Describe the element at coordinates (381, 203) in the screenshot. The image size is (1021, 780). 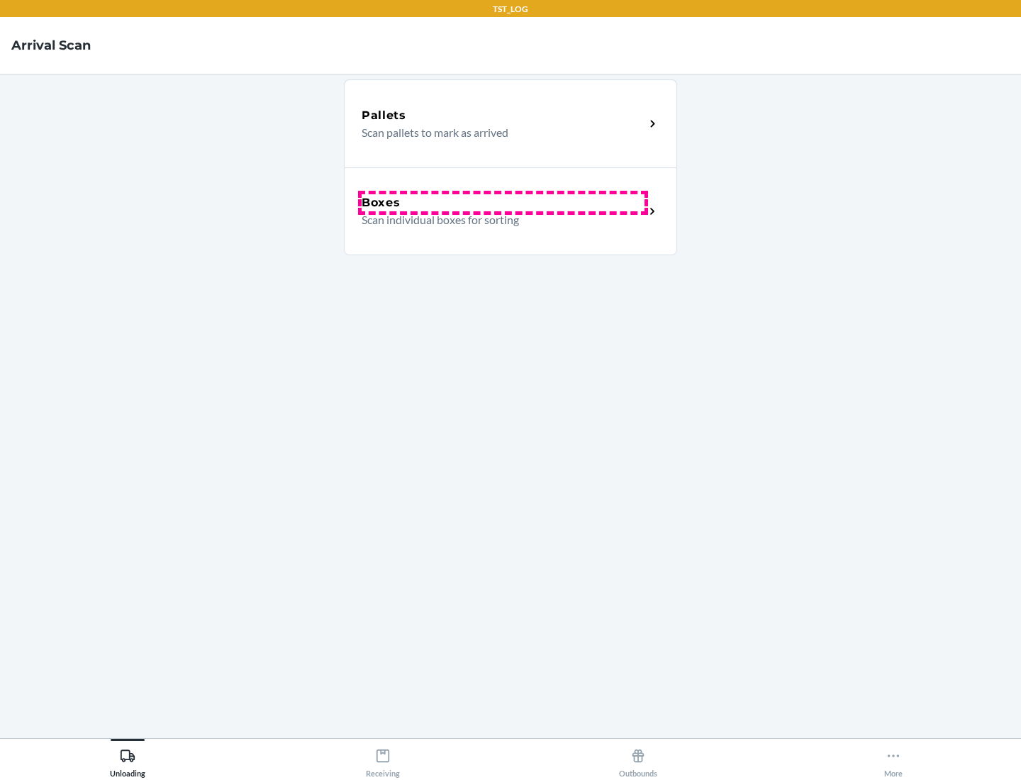
I see `h5: Boxes` at that location.